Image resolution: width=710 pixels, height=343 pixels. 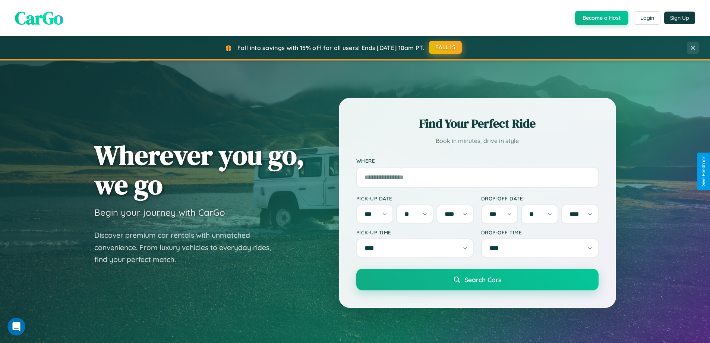 What do you see at coordinates (415, 232) in the screenshot?
I see `label: Pick-up Time` at bounding box center [415, 232].